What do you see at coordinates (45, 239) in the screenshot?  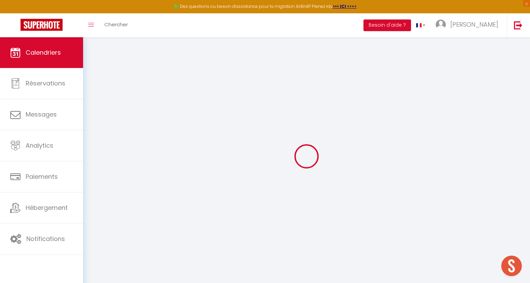 I see `span: Notifications` at bounding box center [45, 239].